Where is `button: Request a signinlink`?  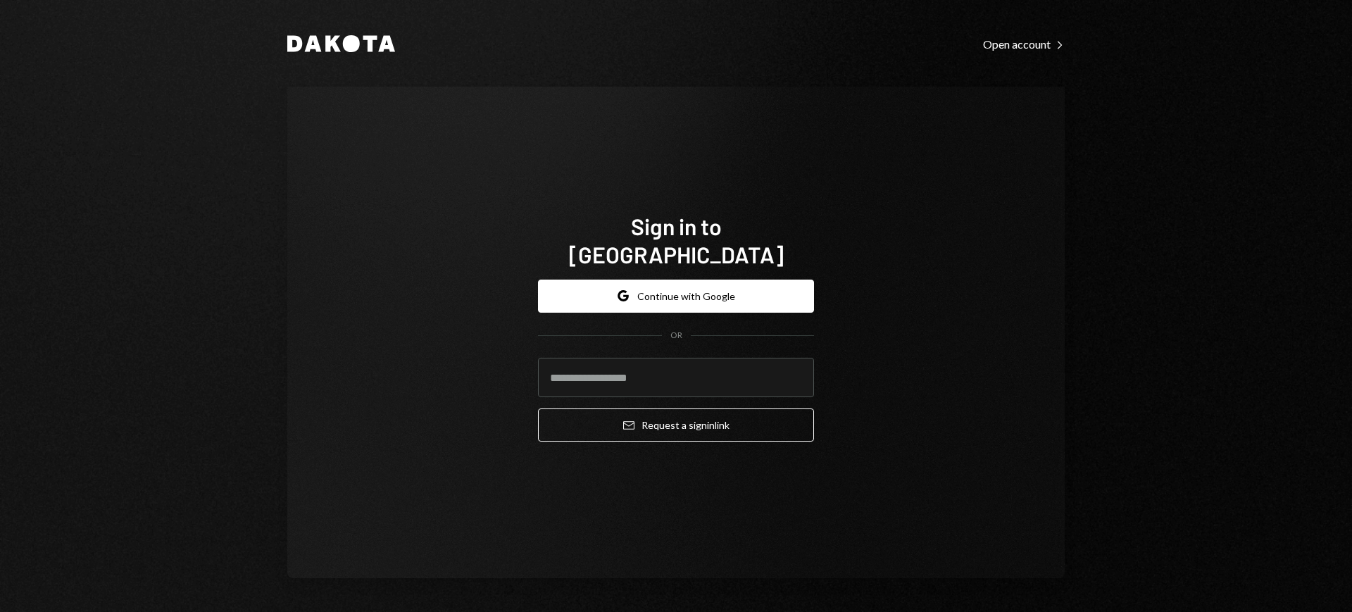
button: Request a signinlink is located at coordinates (676, 425).